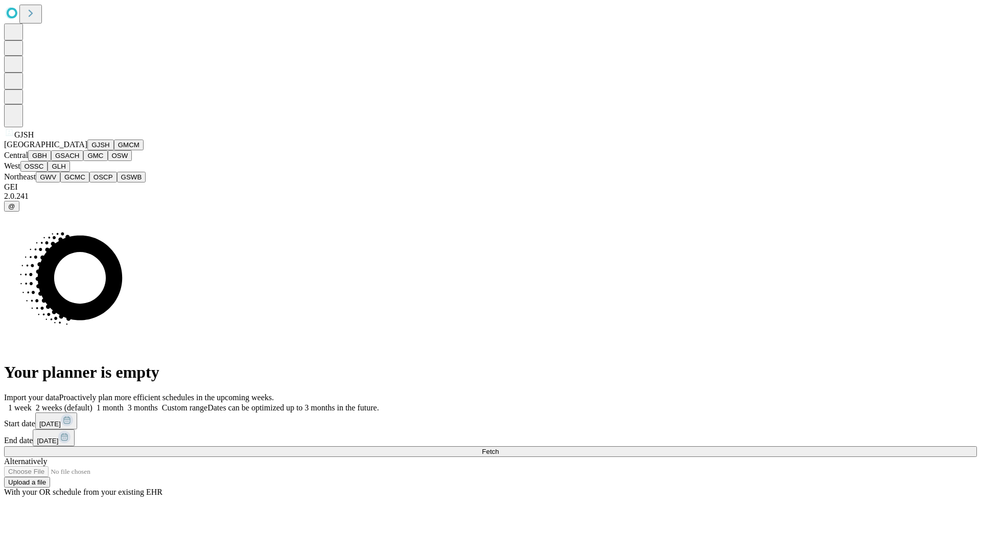  Describe the element at coordinates (110, 407) in the screenshot. I see `span: 1 month` at that location.